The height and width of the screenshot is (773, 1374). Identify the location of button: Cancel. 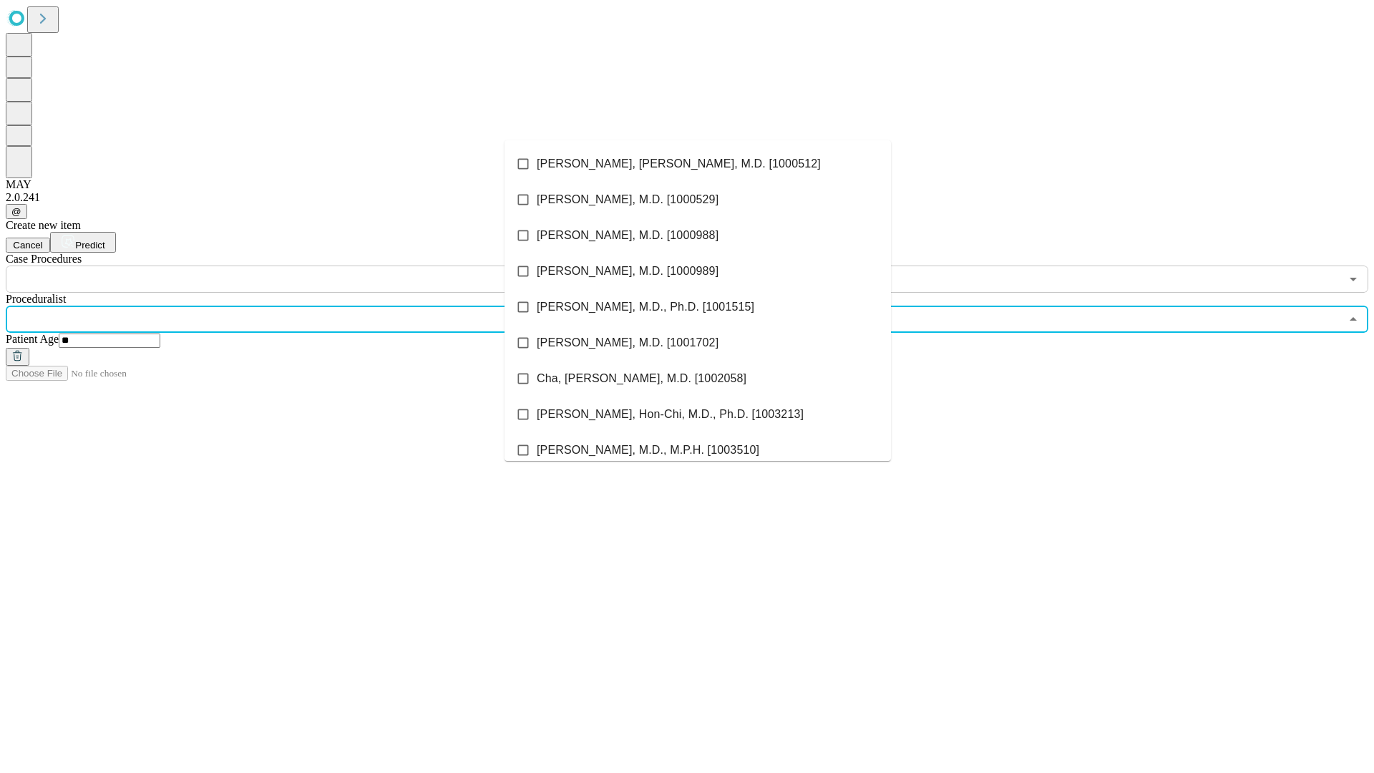
(28, 245).